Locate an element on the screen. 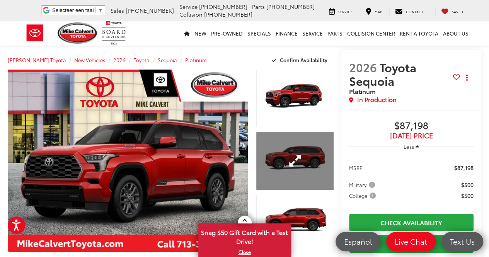 This screenshot has width=489, height=257. button: College is located at coordinates (364, 196).